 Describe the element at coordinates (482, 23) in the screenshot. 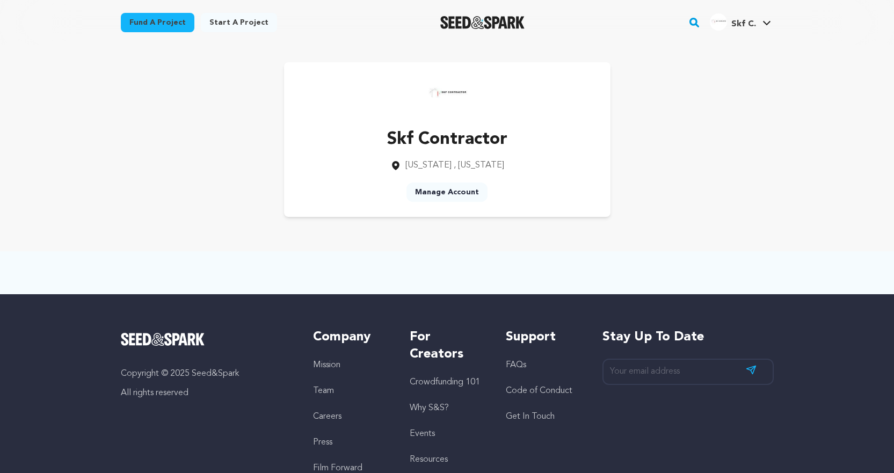

I see `img: Seed&Spark Logo Dark Mode` at that location.